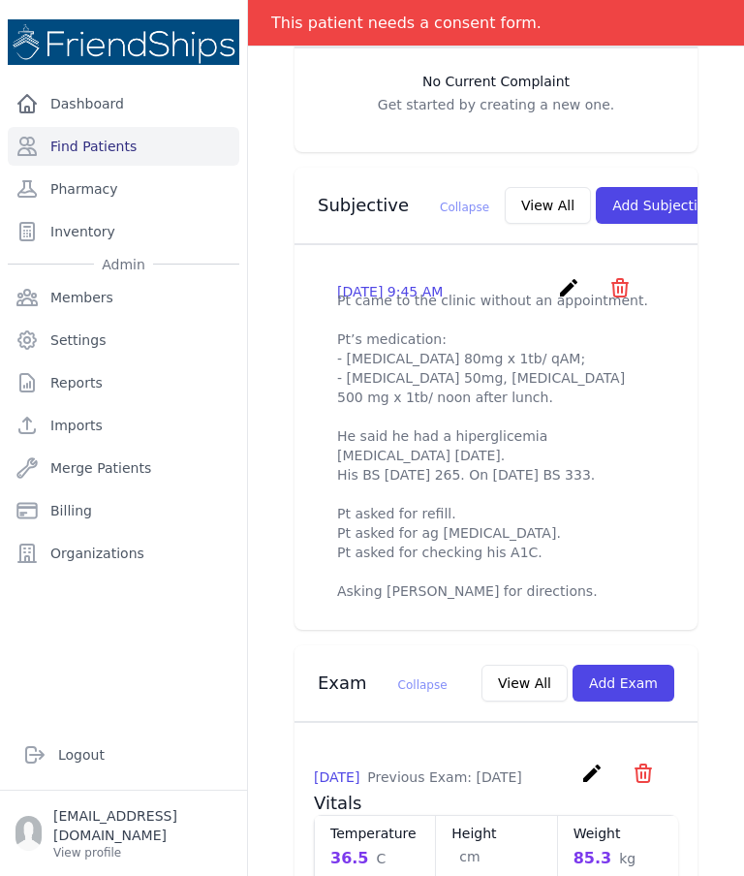 The image size is (744, 876). Describe the element at coordinates (123, 468) in the screenshot. I see `a: Merge Patients` at that location.